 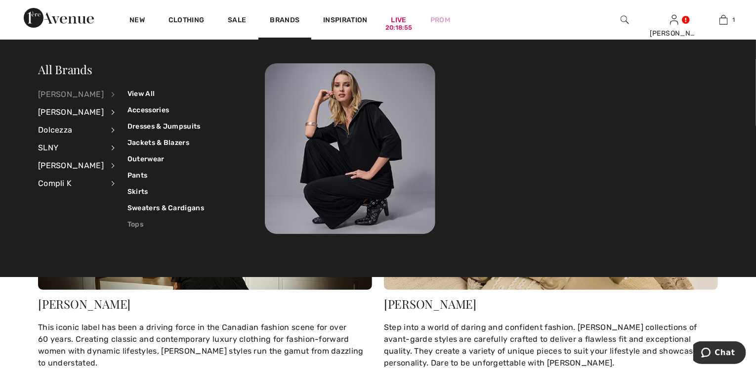 I want to click on div: This iconic label has been a driving force in the Canadian fashion scene for over 60 years. Creat..., so click(x=205, y=345).